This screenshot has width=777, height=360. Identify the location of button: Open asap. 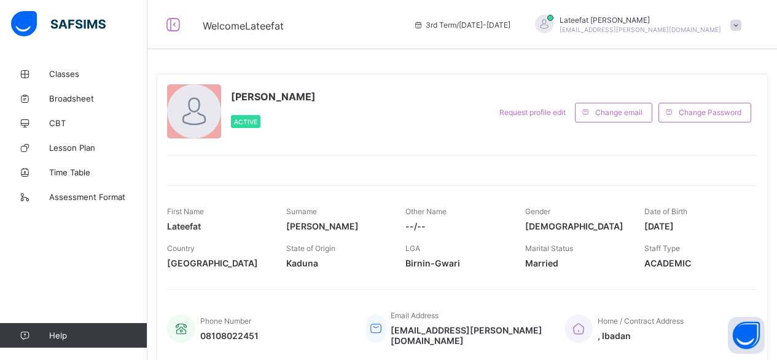
(747, 335).